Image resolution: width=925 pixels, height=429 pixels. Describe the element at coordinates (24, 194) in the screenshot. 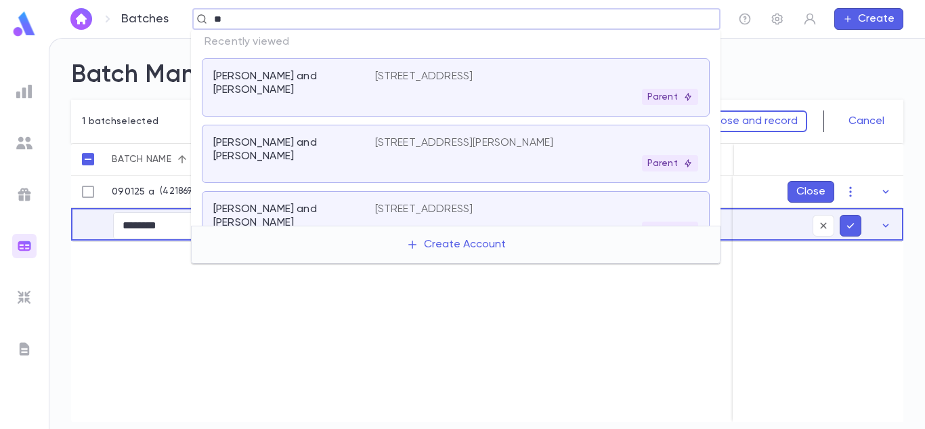

I see `img: campaigns_grey.99e729a5f7ee94e3726e6486bddda8f1.svg` at that location.